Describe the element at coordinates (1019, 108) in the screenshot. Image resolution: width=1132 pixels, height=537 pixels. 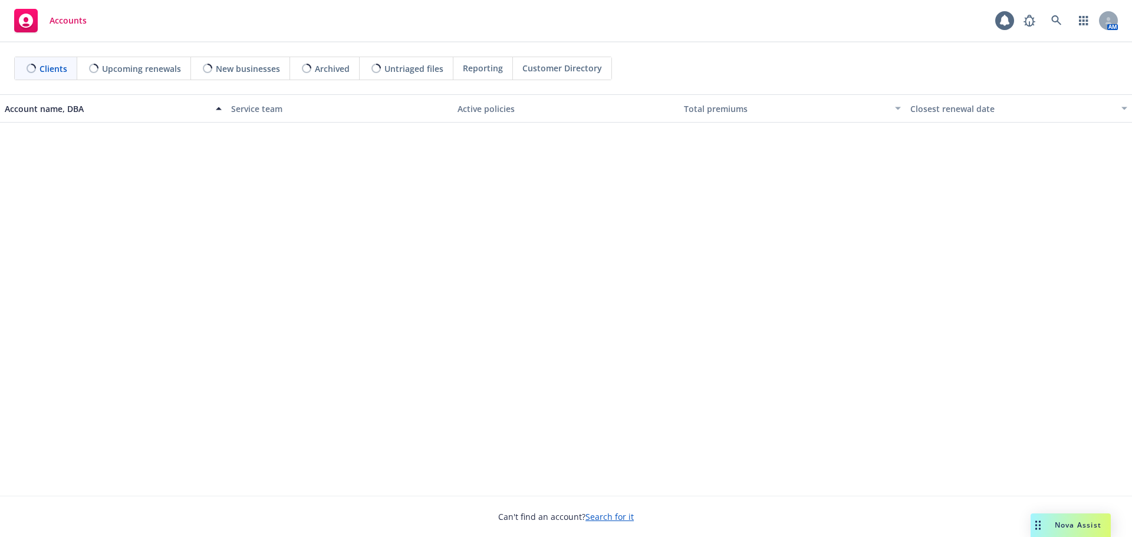
I see `button: Closest renewal date` at that location.